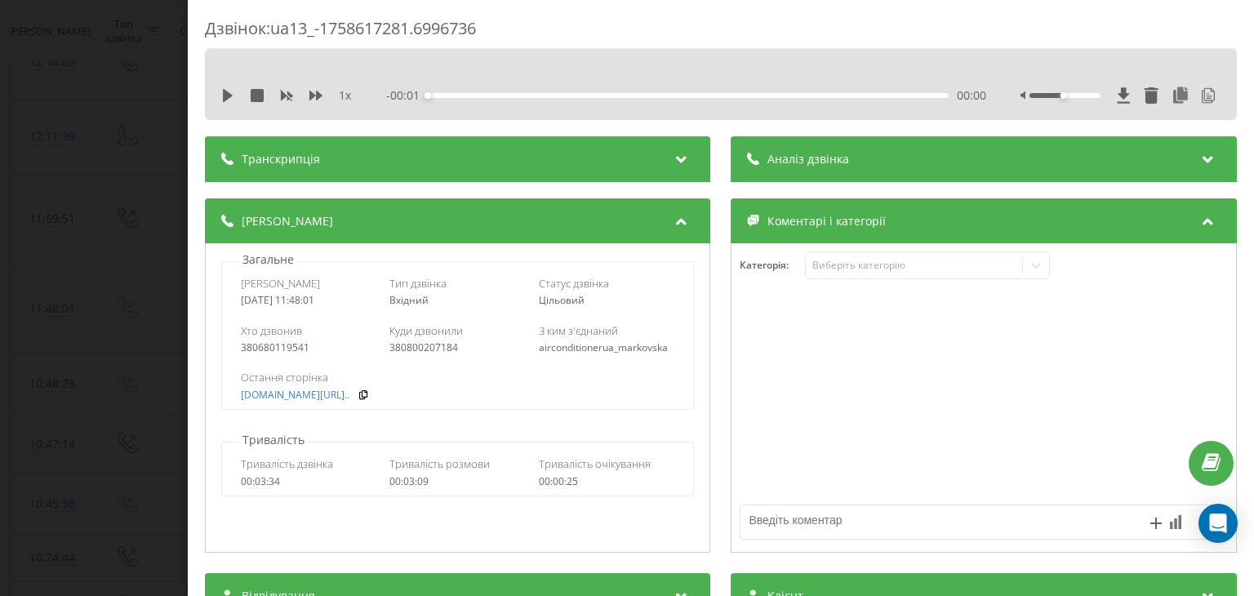  What do you see at coordinates (773, 265) in the screenshot?
I see `h4: Категорія :` at bounding box center [773, 265].